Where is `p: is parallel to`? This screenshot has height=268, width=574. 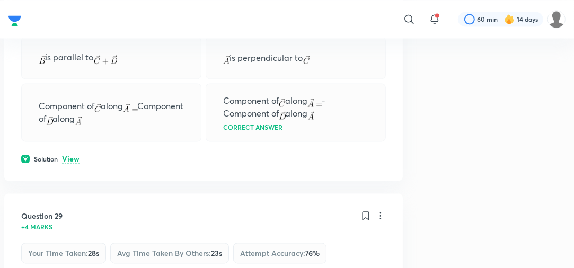
p: is parallel to is located at coordinates (78, 57).